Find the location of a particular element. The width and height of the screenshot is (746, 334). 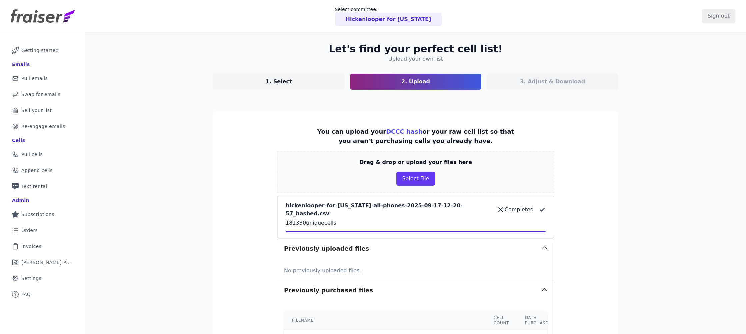

a: Sell your list is located at coordinates (42, 110).